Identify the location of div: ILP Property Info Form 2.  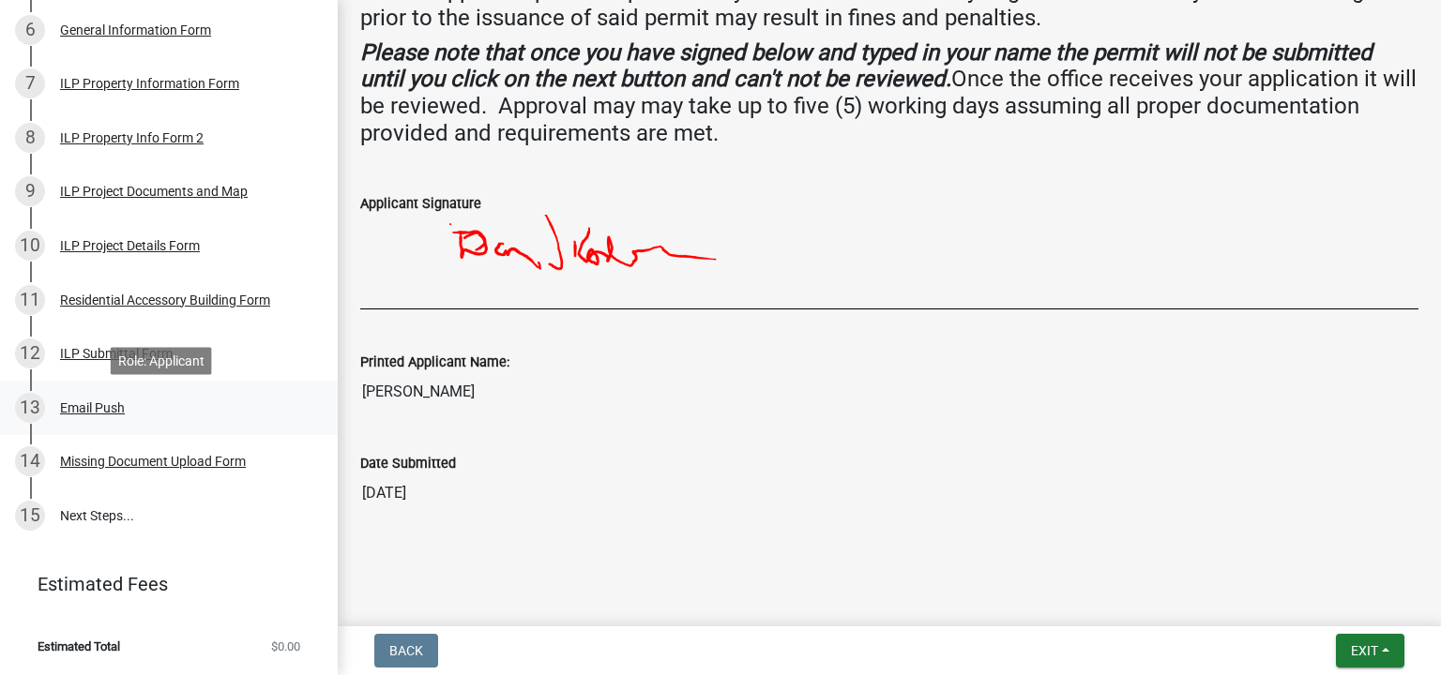
(131, 138).